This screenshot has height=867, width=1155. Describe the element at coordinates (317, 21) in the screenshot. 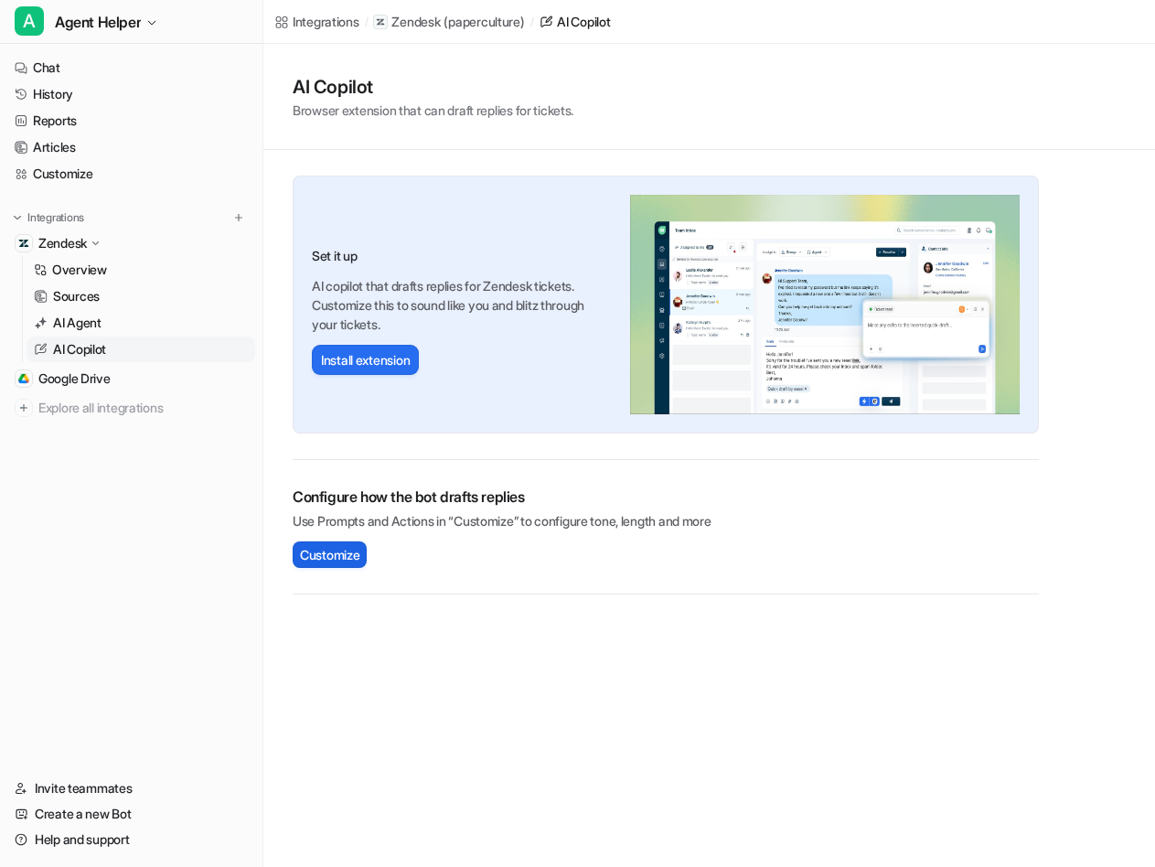

I see `a: Integrations` at that location.